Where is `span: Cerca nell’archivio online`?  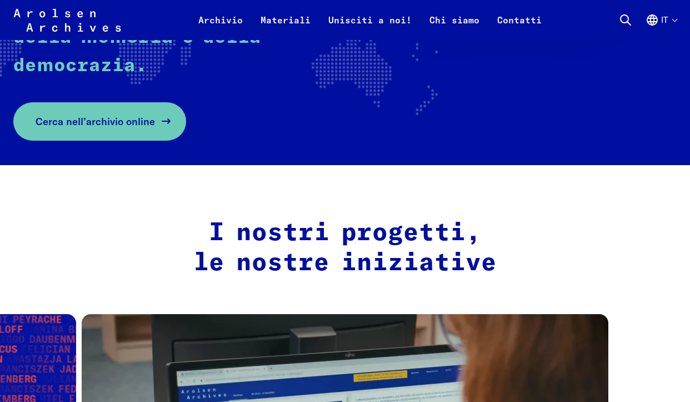 span: Cerca nell’archivio online is located at coordinates (95, 121).